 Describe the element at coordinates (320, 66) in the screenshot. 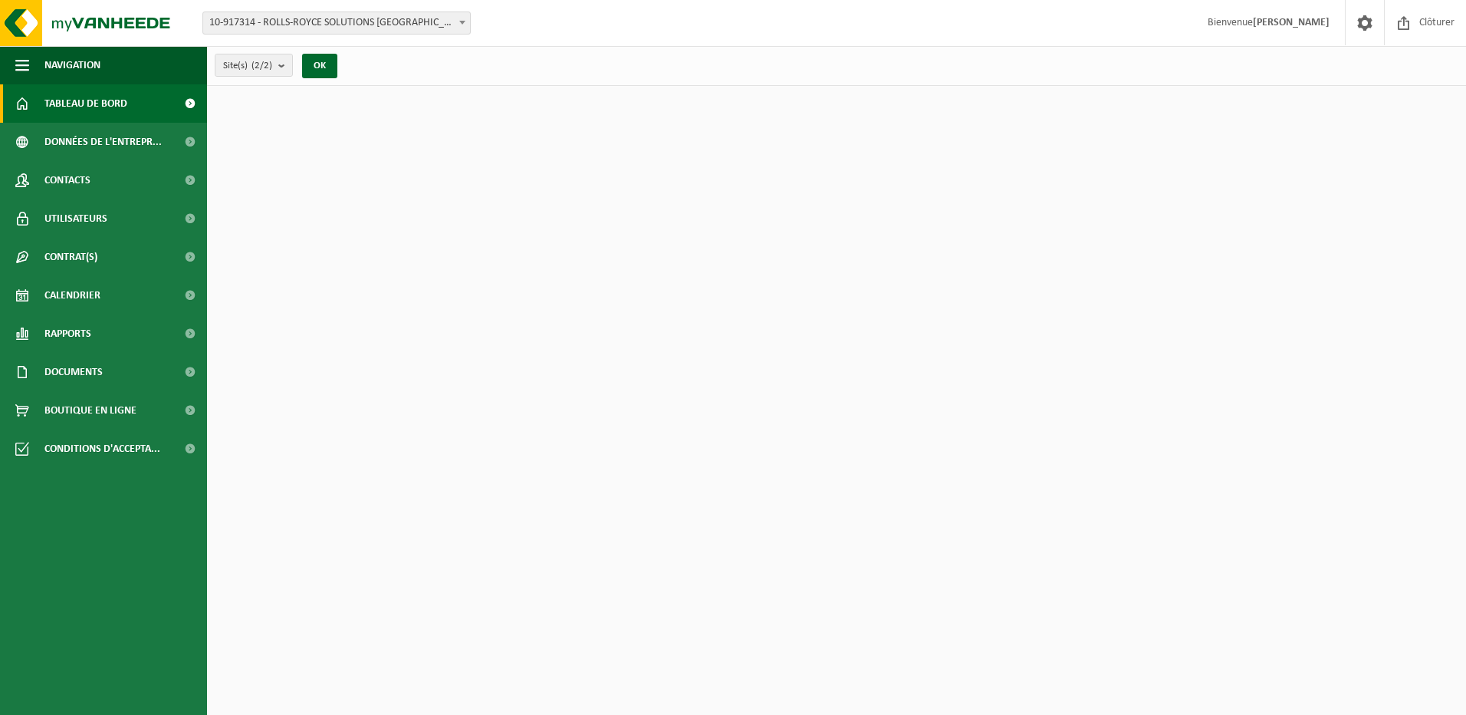

I see `button: OK` at that location.